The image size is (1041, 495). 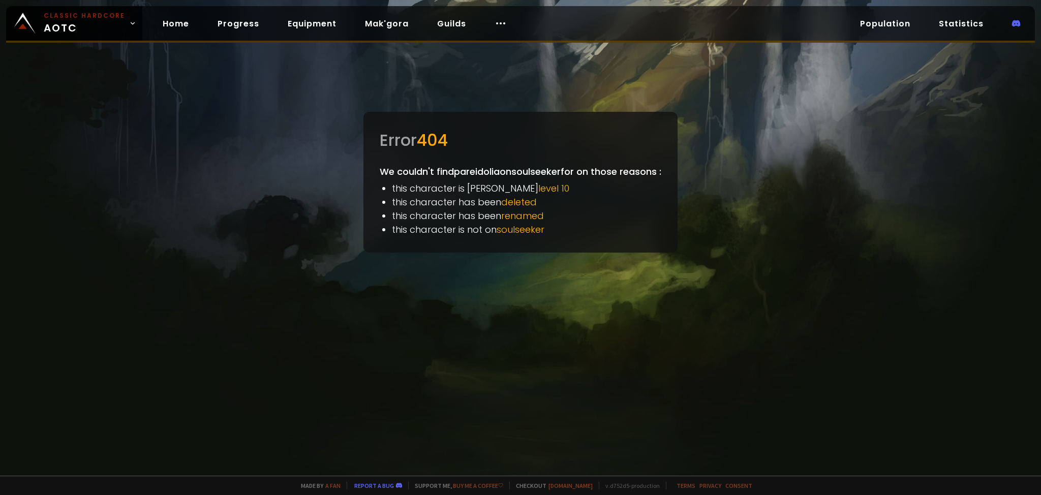 I want to click on a: Report a bug, so click(x=374, y=485).